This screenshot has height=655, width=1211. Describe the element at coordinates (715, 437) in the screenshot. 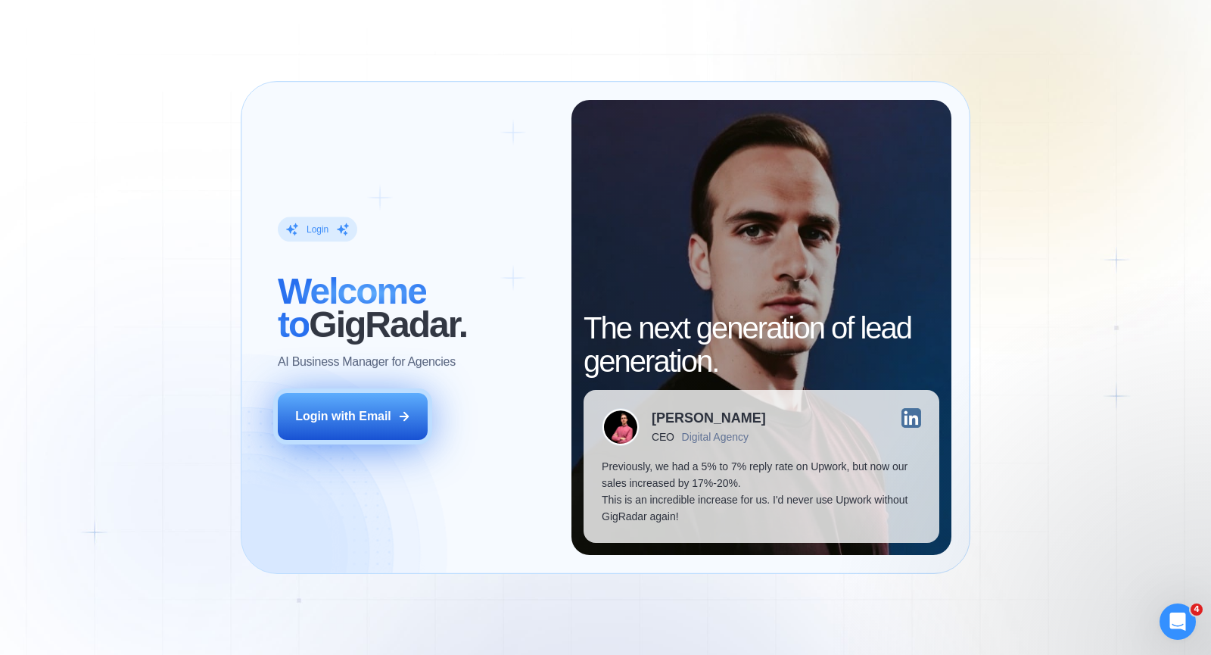

I see `div: Digital Agency` at that location.